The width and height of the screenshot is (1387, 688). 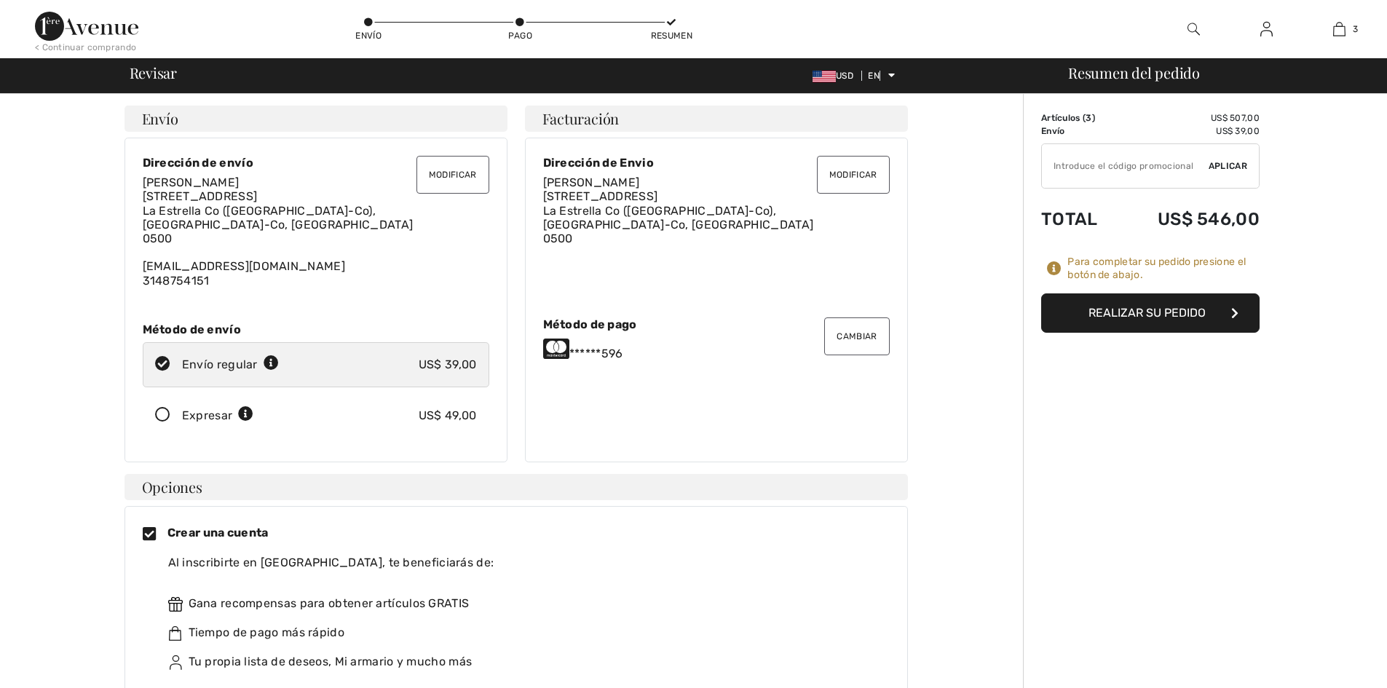 I want to click on font: US$ 49,00, so click(x=448, y=415).